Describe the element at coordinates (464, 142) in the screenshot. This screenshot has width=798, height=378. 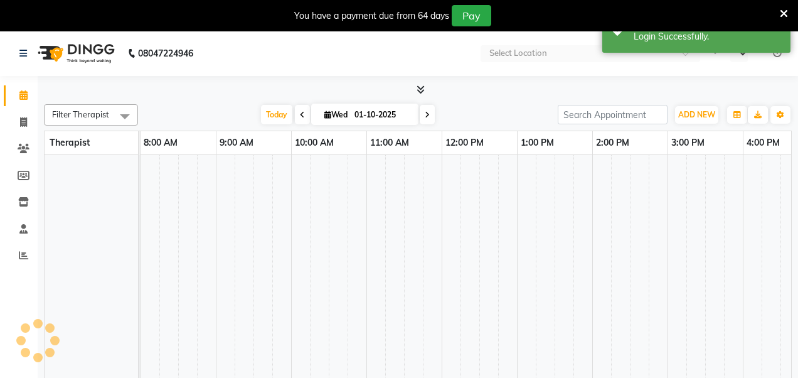
I see `a: 12:00 PM` at that location.